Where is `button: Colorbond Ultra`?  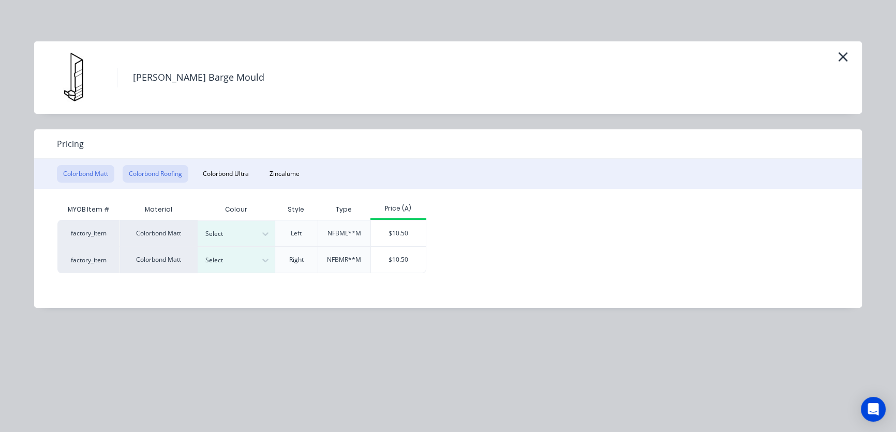 button: Colorbond Ultra is located at coordinates (226, 174).